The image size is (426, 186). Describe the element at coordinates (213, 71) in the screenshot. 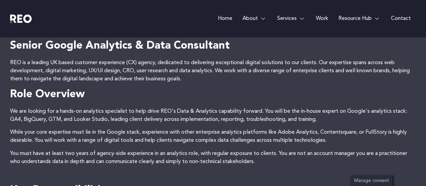

I see `p: REO is a leading UK based customer experience (CX) agency, dedicated to delivering exceptional di...` at that location.